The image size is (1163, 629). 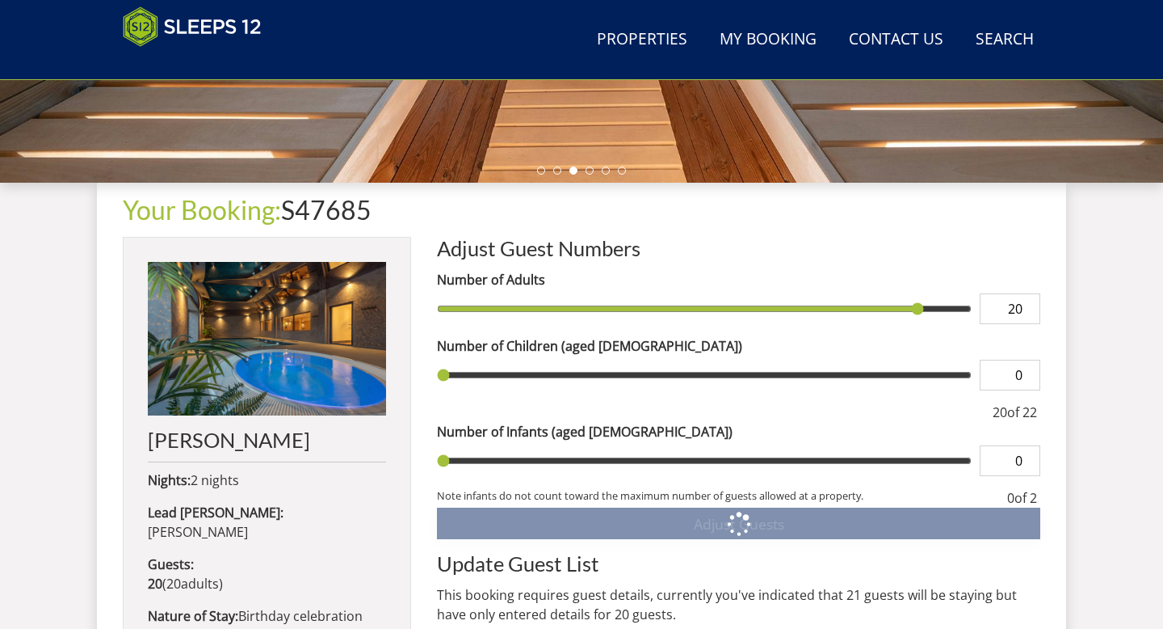 I want to click on small: Note infants do not count toward the maximum number of guests allowed at a property., so click(x=721, y=498).